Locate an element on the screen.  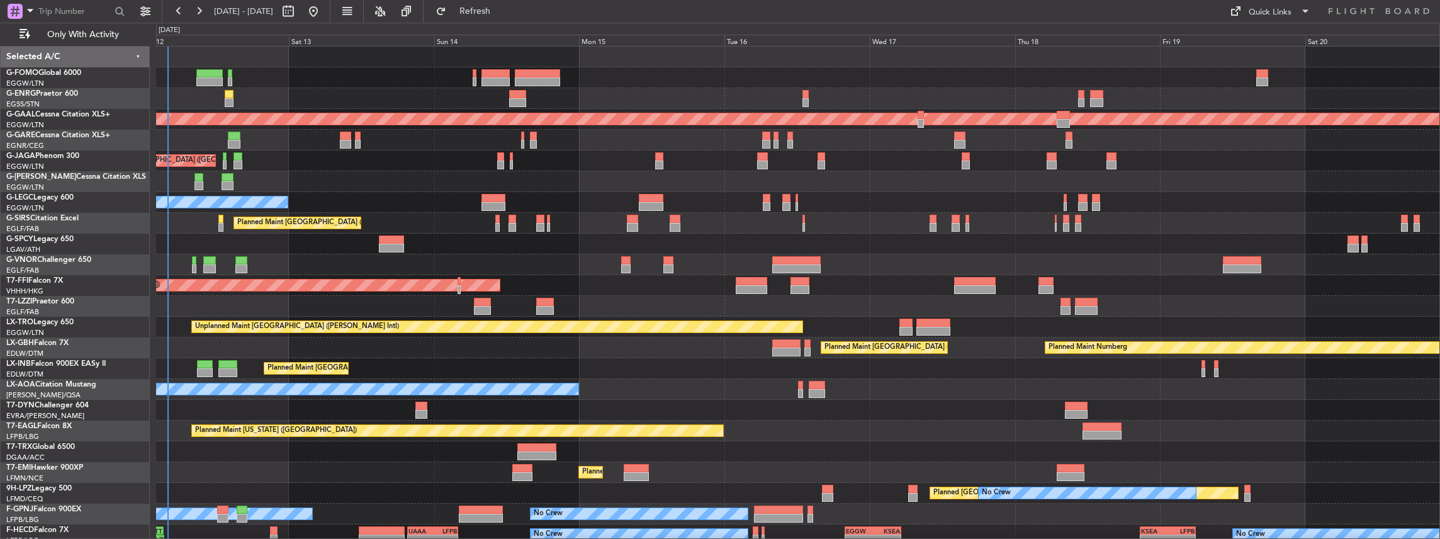
a: T7-LZZIPraetor 600 is located at coordinates (40, 301).